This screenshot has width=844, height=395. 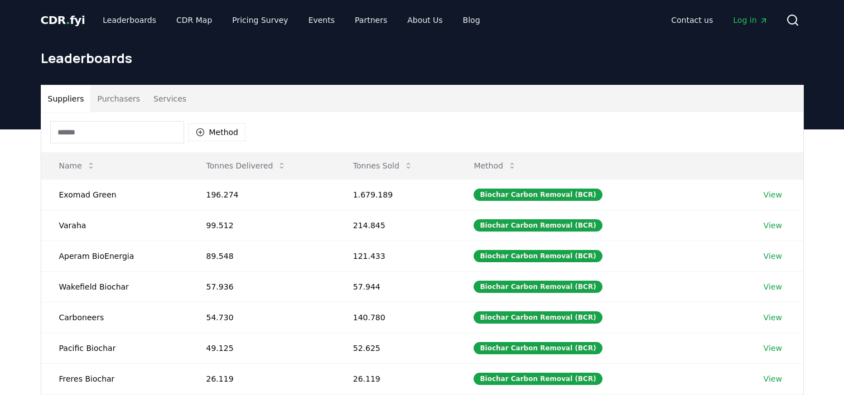 I want to click on td: Wakefield Biochar, so click(x=115, y=286).